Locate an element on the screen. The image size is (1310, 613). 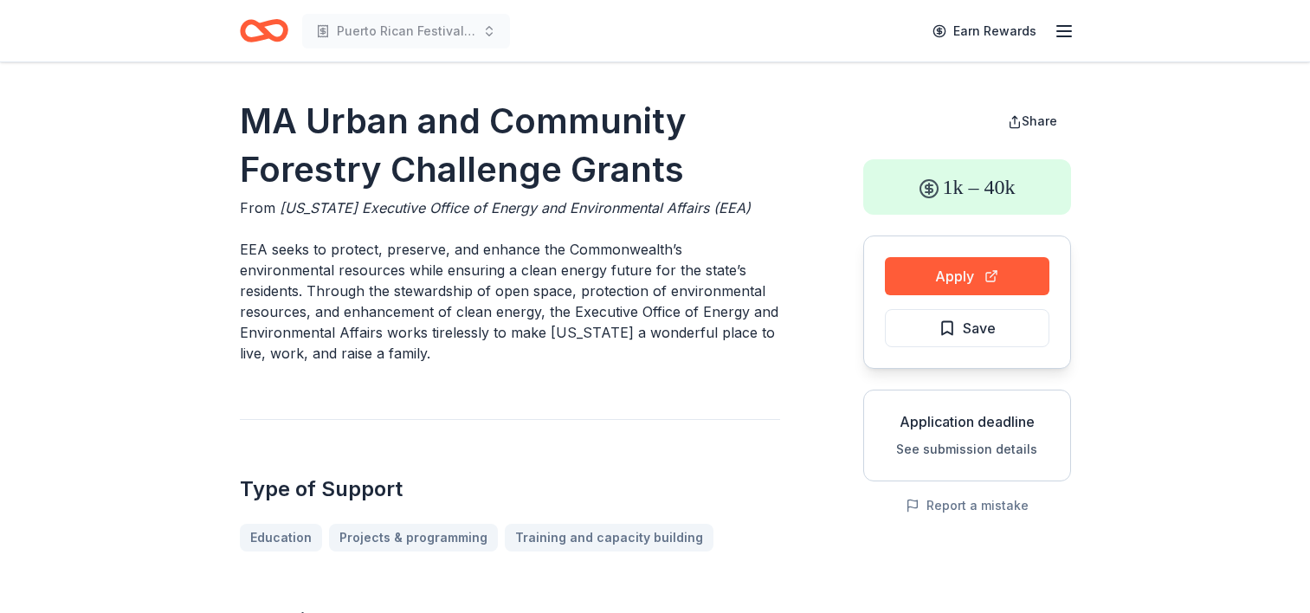
h1: MA Urban and Community Forestry Challenge Grants is located at coordinates (510, 145).